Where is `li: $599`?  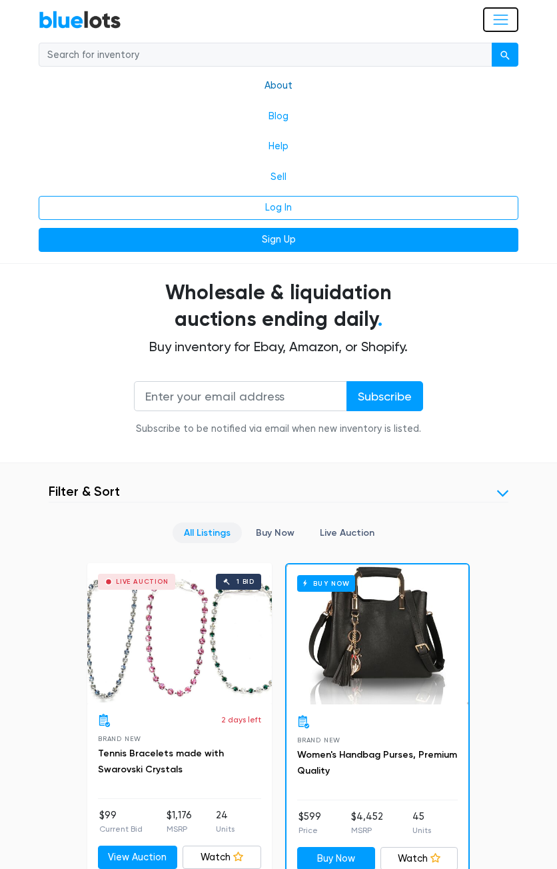
li: $599 is located at coordinates (310, 823).